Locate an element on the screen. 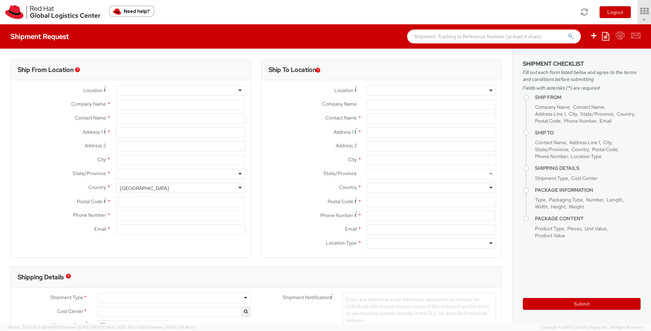 The height and width of the screenshot is (331, 651). h4: Shipment Request is located at coordinates (40, 36).